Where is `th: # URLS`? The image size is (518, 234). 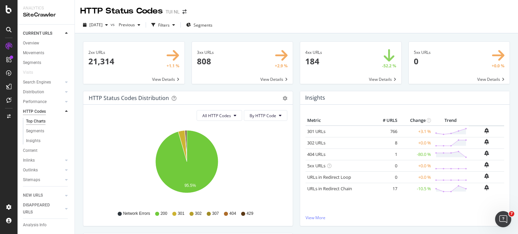 th: # URLS is located at coordinates (386, 121).